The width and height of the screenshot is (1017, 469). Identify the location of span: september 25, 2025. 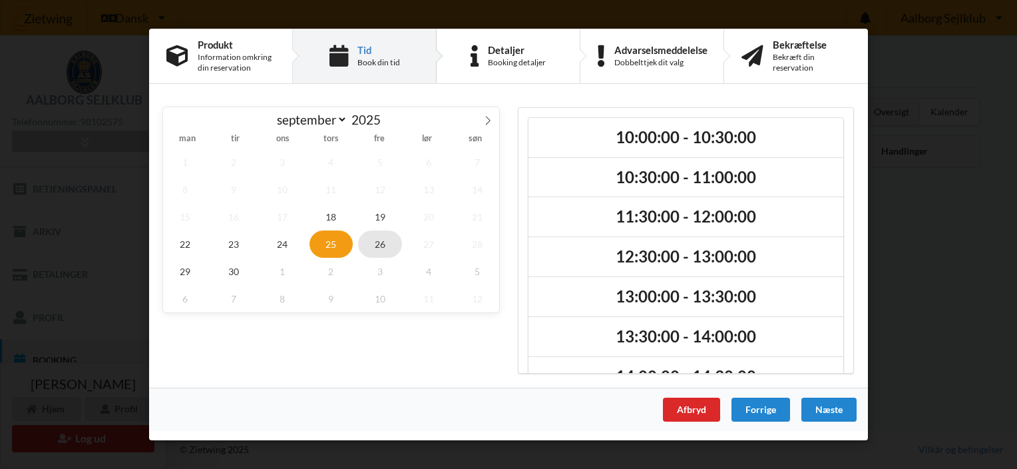
(331, 244).